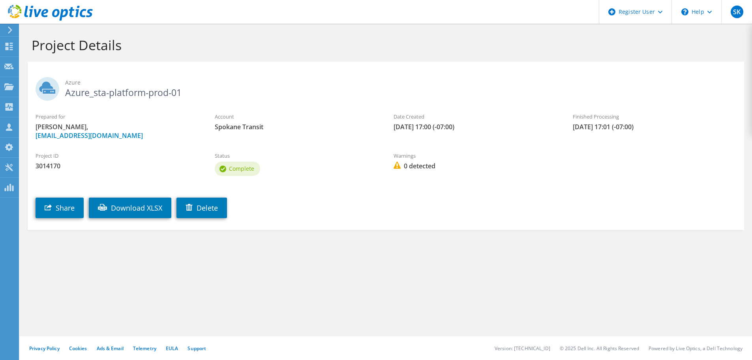 This screenshot has height=360, width=752. Describe the element at coordinates (117, 166) in the screenshot. I see `span: 3014170` at that location.